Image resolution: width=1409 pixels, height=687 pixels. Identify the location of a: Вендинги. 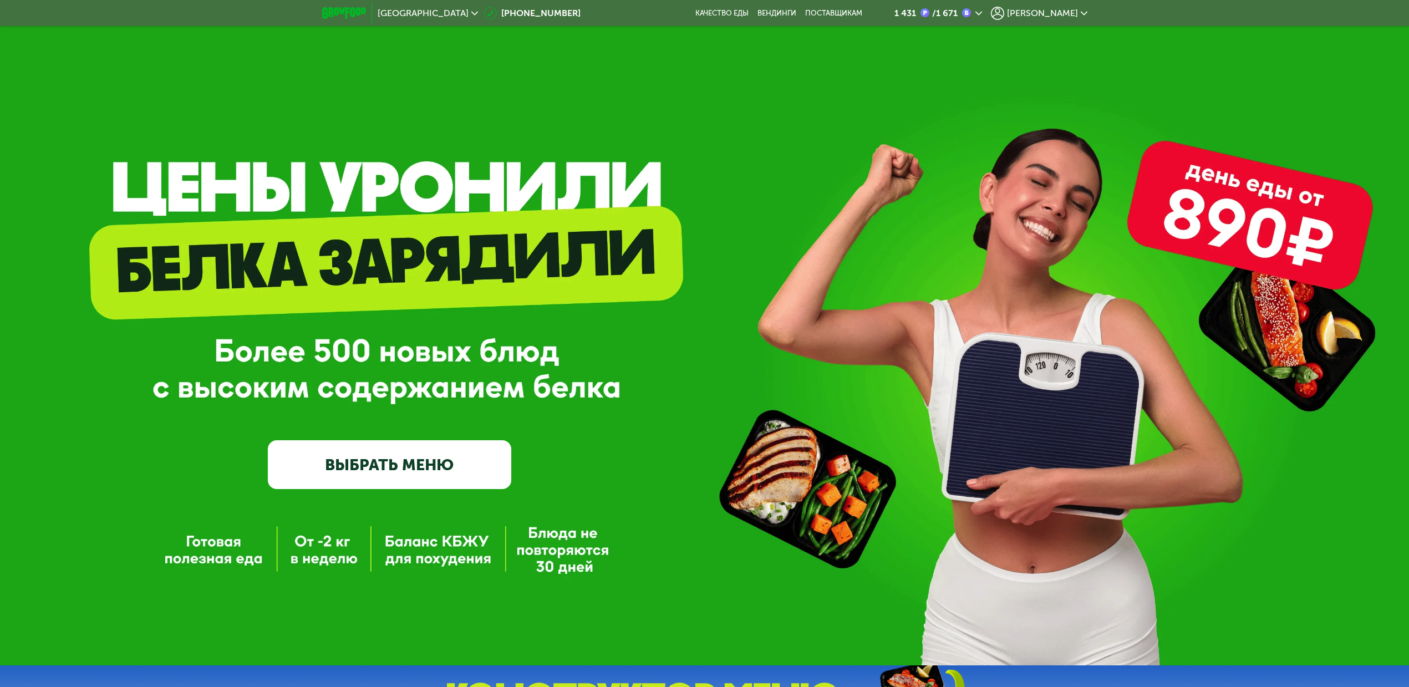
(777, 13).